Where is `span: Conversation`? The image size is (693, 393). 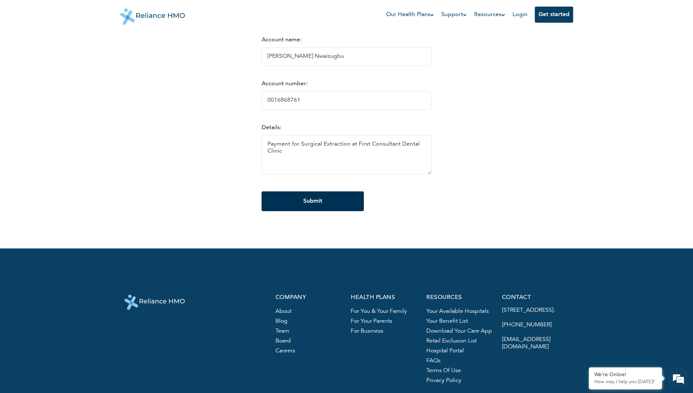 span: Conversation is located at coordinates (38, 263).